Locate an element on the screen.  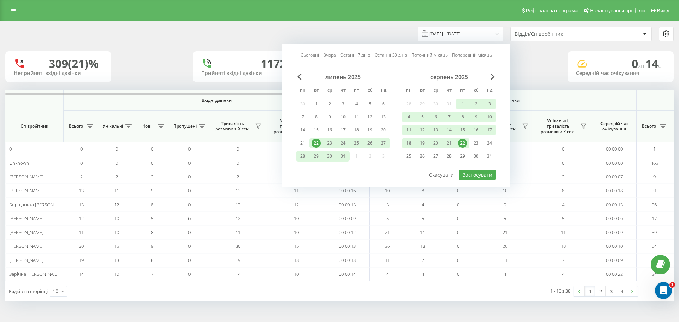
abbr: вівторок is located at coordinates (422, 91).